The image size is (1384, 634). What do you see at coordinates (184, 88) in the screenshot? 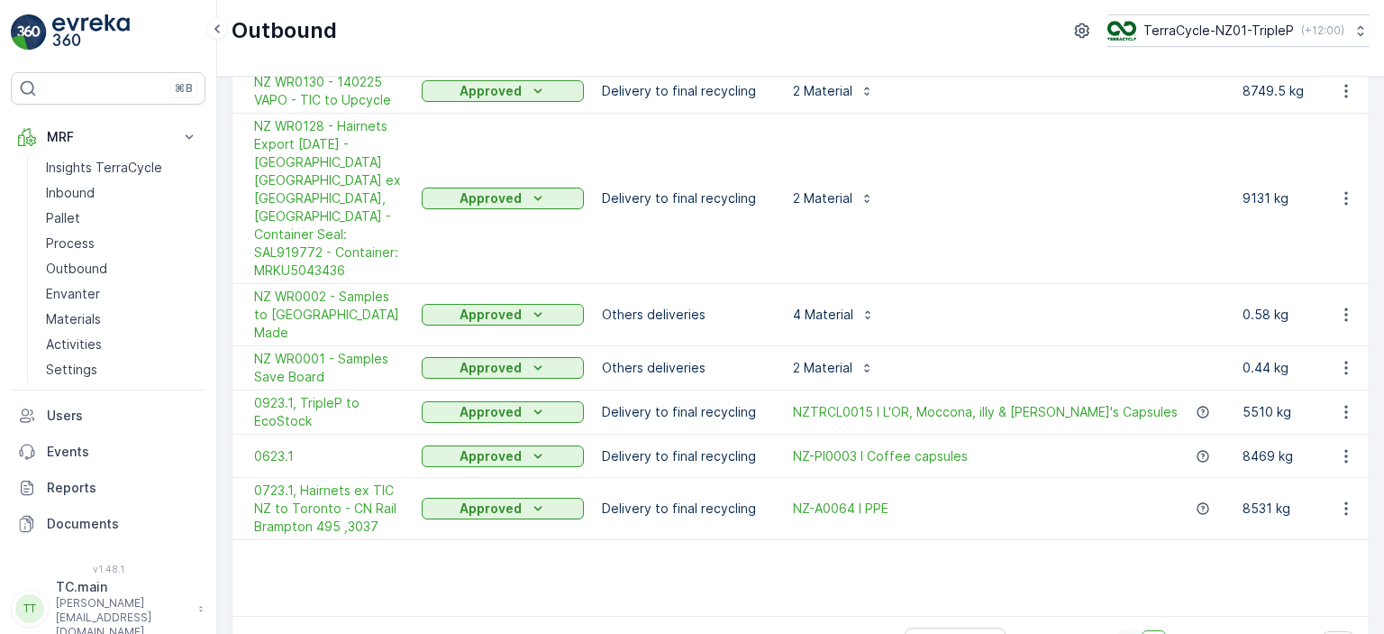
I see `p: ⌘B` at bounding box center [184, 88].